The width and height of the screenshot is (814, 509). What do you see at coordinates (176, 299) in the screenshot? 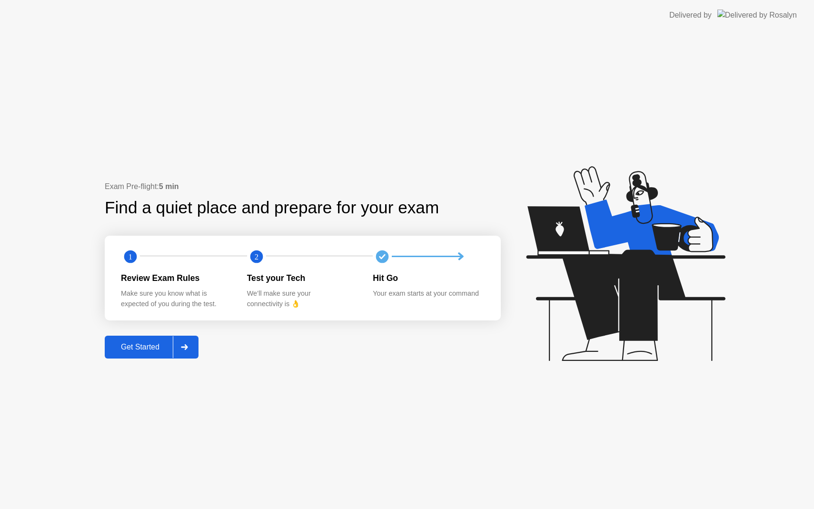
I see `div: Make sure you know what is expected of you during the test.` at bounding box center [176, 299].